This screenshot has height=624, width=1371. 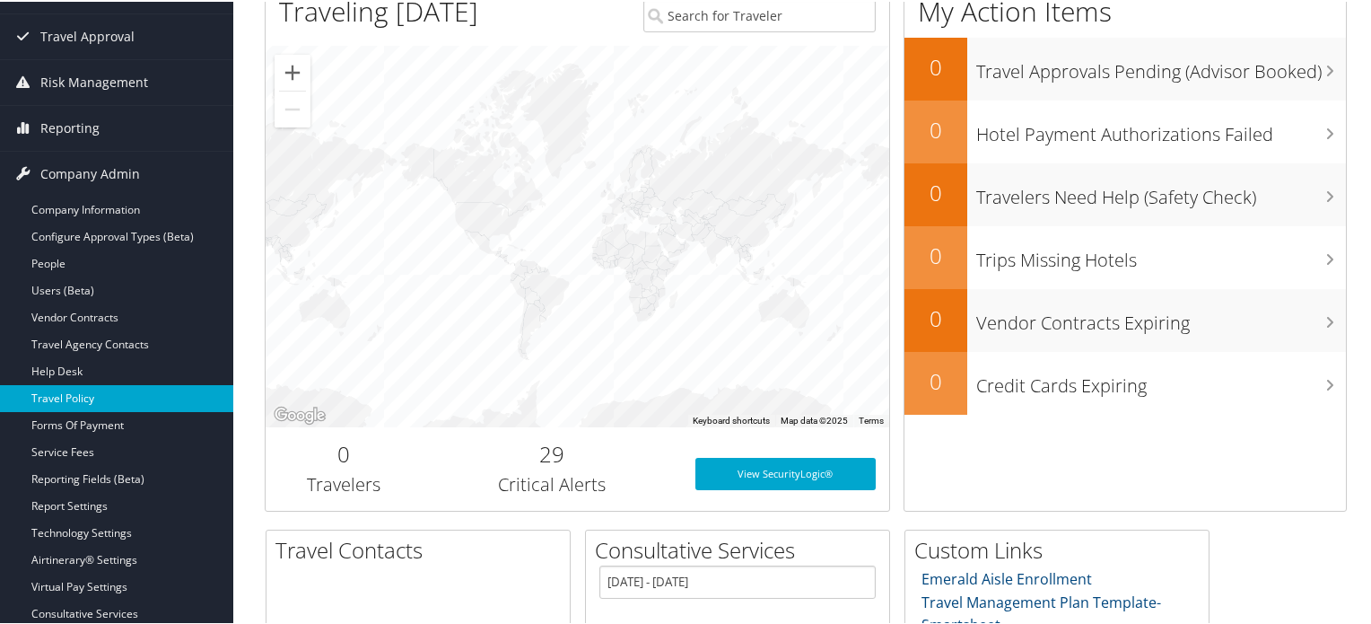 What do you see at coordinates (1125, 381) in the screenshot?
I see `a: 0Credit Cards Expiring` at bounding box center [1125, 381].